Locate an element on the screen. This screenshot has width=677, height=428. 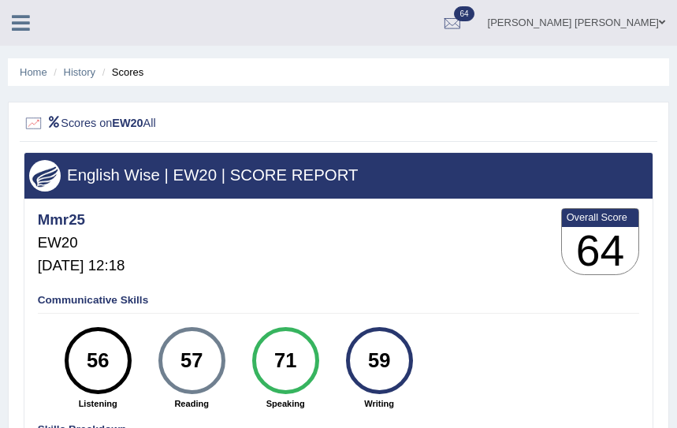
h4: Mmr25 is located at coordinates (81, 220).